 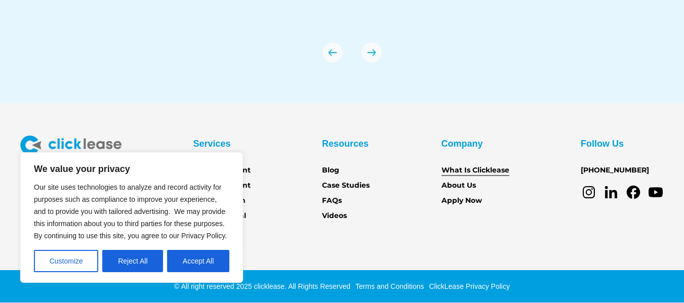 I want to click on div: Follow Us, so click(x=602, y=144).